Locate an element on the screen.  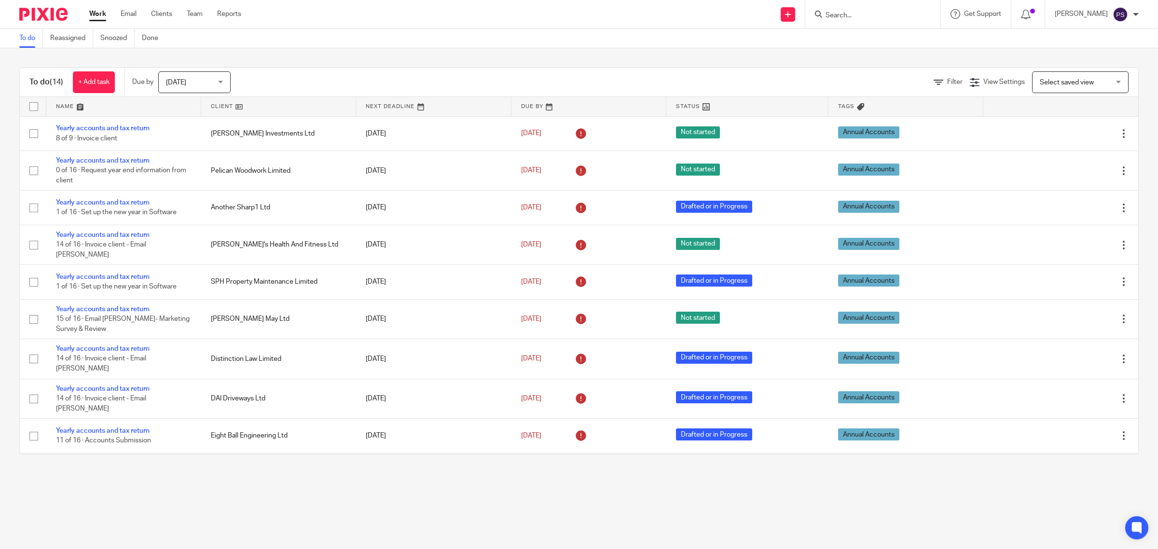
td: DAI Driveways Ltd is located at coordinates (278, 399).